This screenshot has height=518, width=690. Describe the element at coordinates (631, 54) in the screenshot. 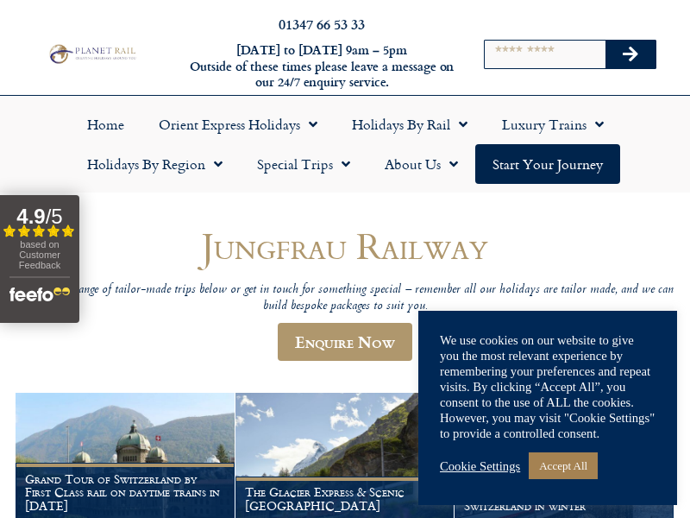

I see `button: Search` at that location.